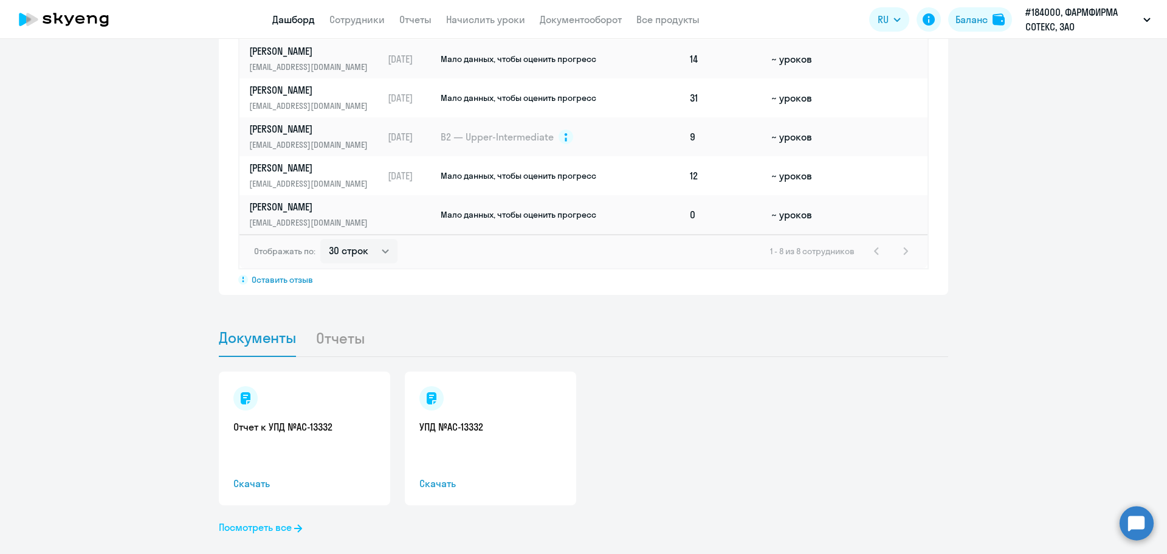 The image size is (1167, 554). What do you see at coordinates (497, 137) in the screenshot?
I see `span: B2 — Upper-Intermediate` at bounding box center [497, 137].